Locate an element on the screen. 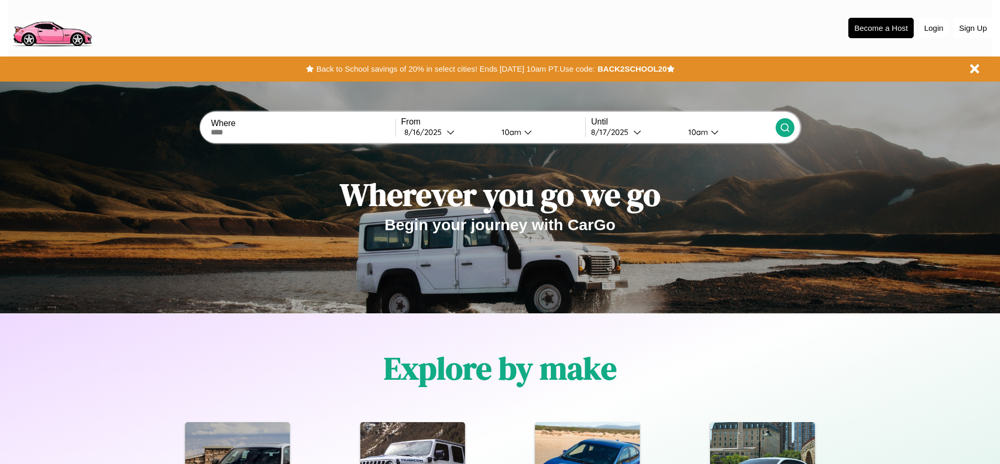 This screenshot has width=1000, height=464. div: 8 / 16 / 2025 is located at coordinates (425, 132).